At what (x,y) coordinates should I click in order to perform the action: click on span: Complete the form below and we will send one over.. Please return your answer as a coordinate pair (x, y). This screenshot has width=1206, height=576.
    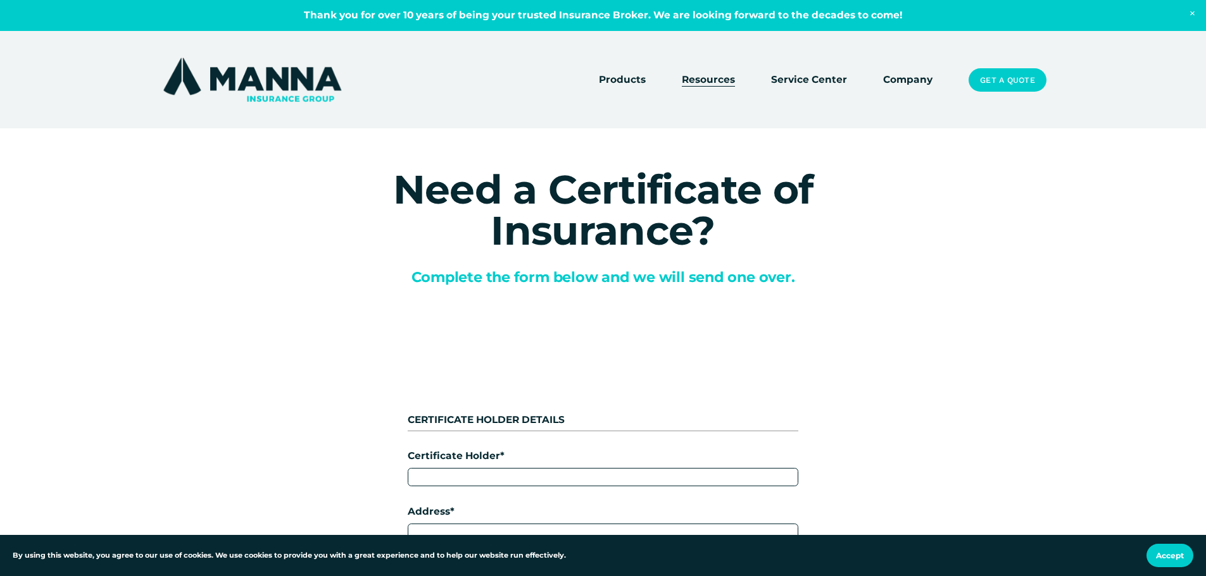
    Looking at the image, I should click on (603, 277).